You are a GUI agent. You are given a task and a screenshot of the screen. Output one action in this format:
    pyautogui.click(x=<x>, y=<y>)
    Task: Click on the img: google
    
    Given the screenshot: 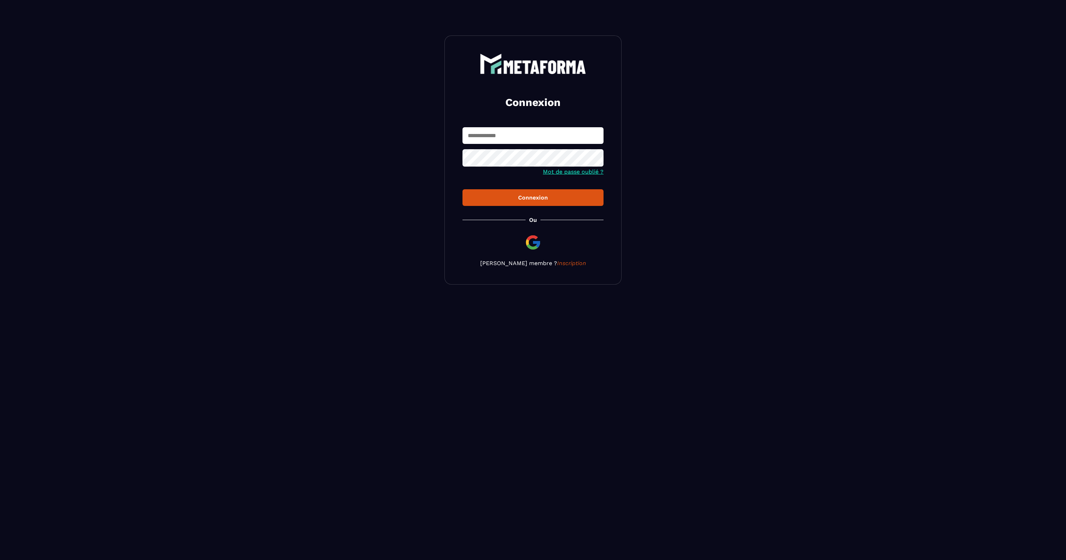 What is the action you would take?
    pyautogui.click(x=533, y=242)
    